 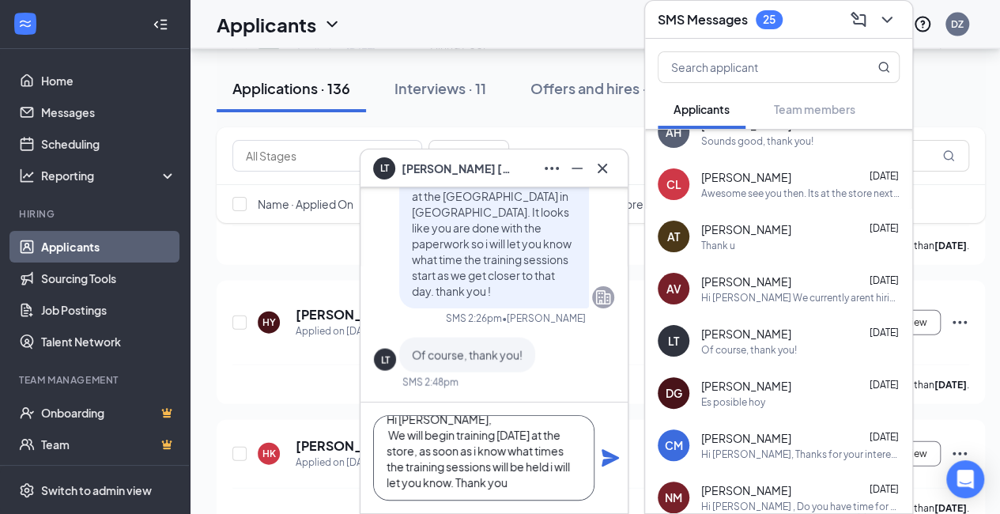 I want to click on h1: Applicants, so click(x=266, y=24).